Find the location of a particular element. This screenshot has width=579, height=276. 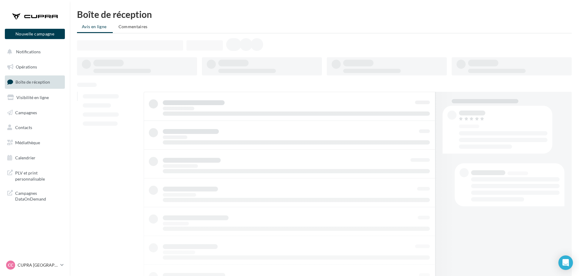

a: Opérations is located at coordinates (35, 67).